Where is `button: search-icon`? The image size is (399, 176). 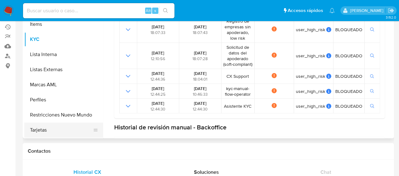
button: search-icon is located at coordinates (165, 11).